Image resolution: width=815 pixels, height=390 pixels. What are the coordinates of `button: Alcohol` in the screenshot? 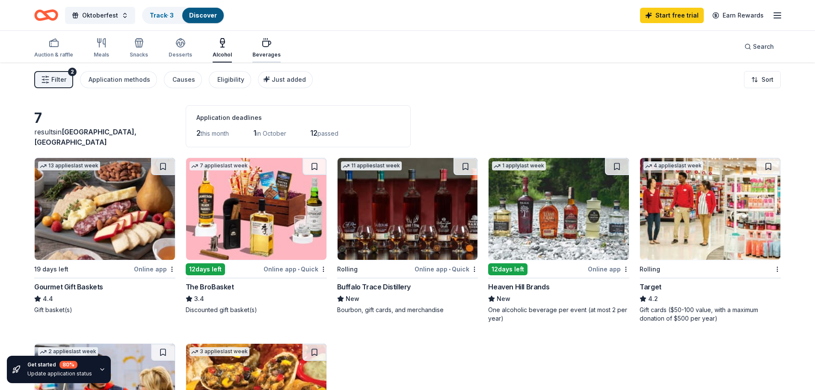 It's located at (222, 48).